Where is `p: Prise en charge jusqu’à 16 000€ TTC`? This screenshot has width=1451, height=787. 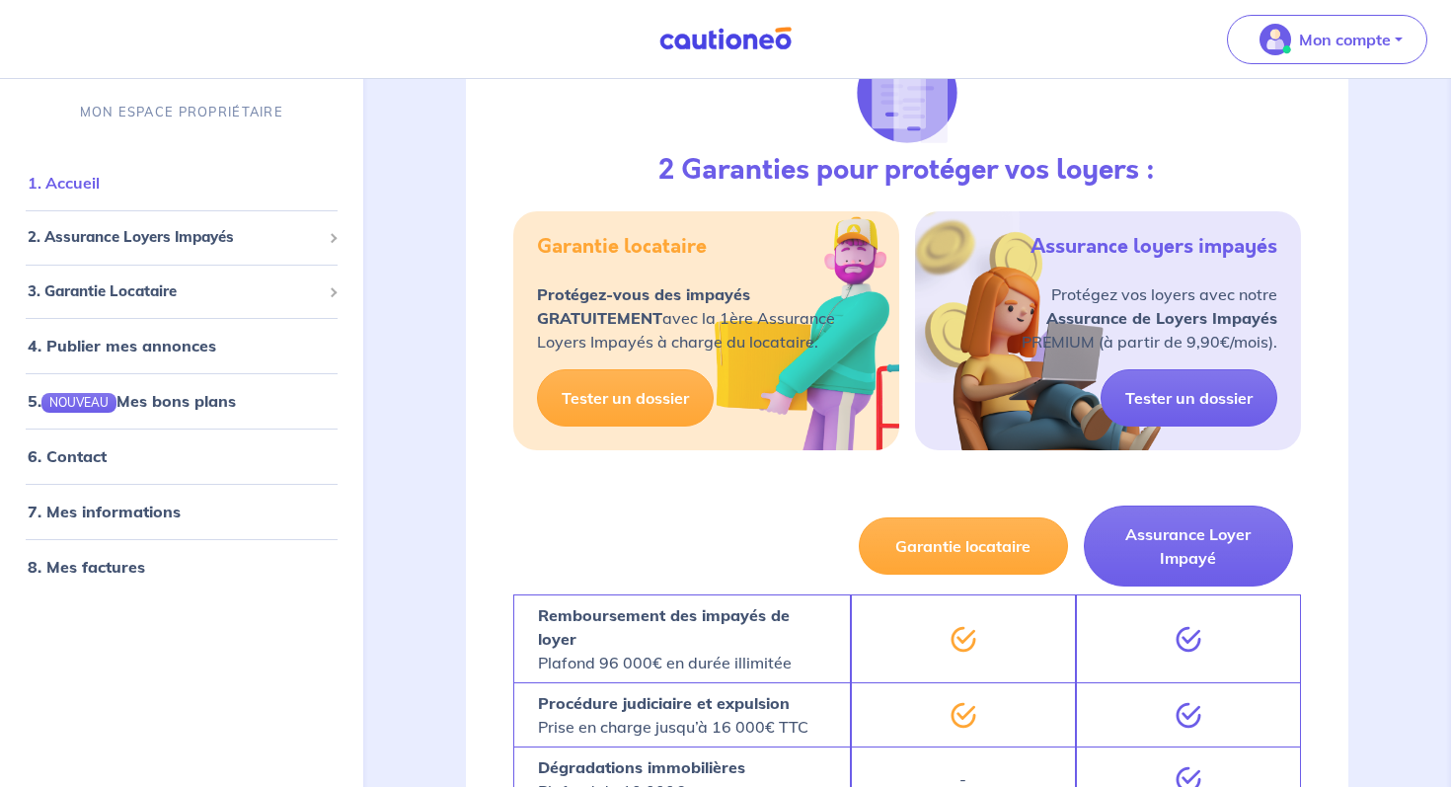 p: Prise en charge jusqu’à 16 000€ TTC is located at coordinates (673, 715).